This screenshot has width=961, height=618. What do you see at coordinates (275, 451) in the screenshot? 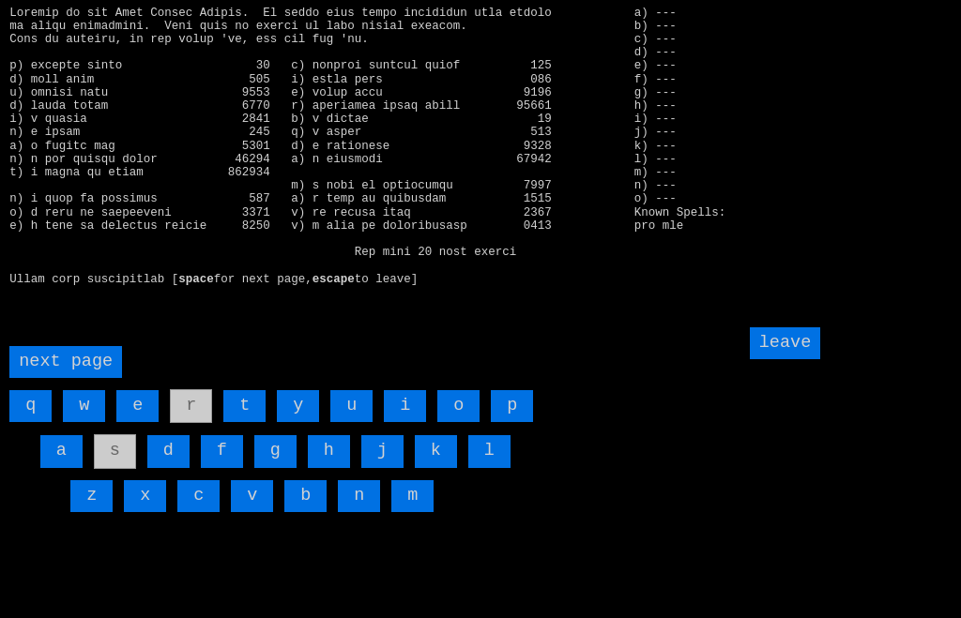
I see `input: g` at bounding box center [275, 451].